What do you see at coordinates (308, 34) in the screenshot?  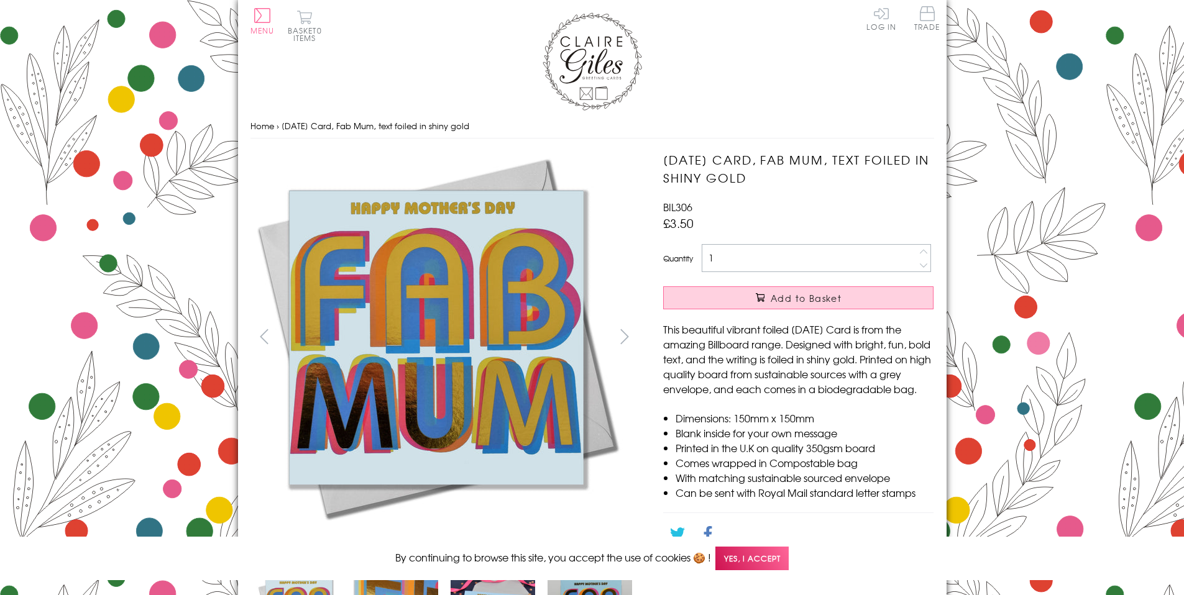 I see `span: 0 items` at bounding box center [308, 34].